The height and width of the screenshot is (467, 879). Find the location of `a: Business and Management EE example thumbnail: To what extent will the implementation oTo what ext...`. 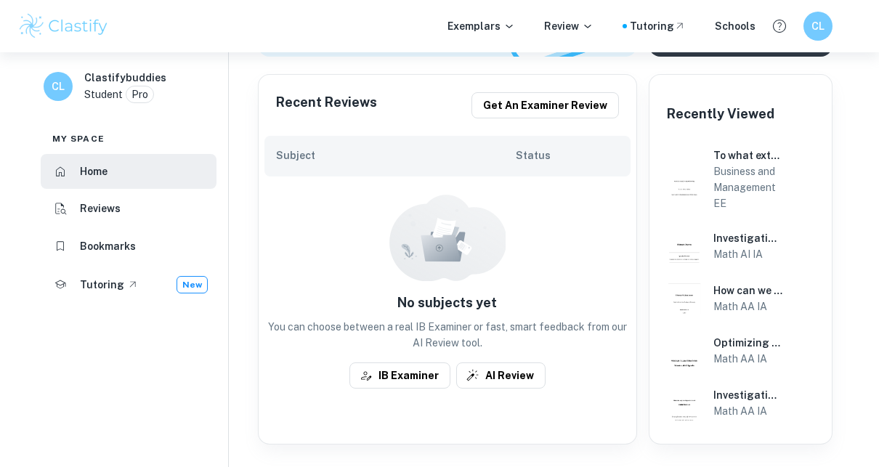

a: Business and Management EE example thumbnail: To what extent will the implementation oTo what ext... is located at coordinates (741, 179).